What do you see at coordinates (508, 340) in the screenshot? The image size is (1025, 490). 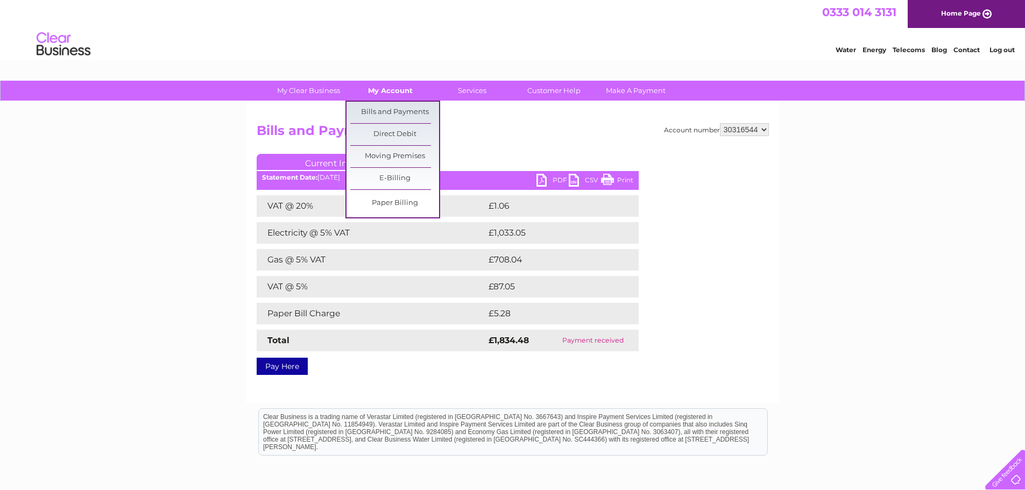 I see `strong: £1,834.48` at bounding box center [508, 340].